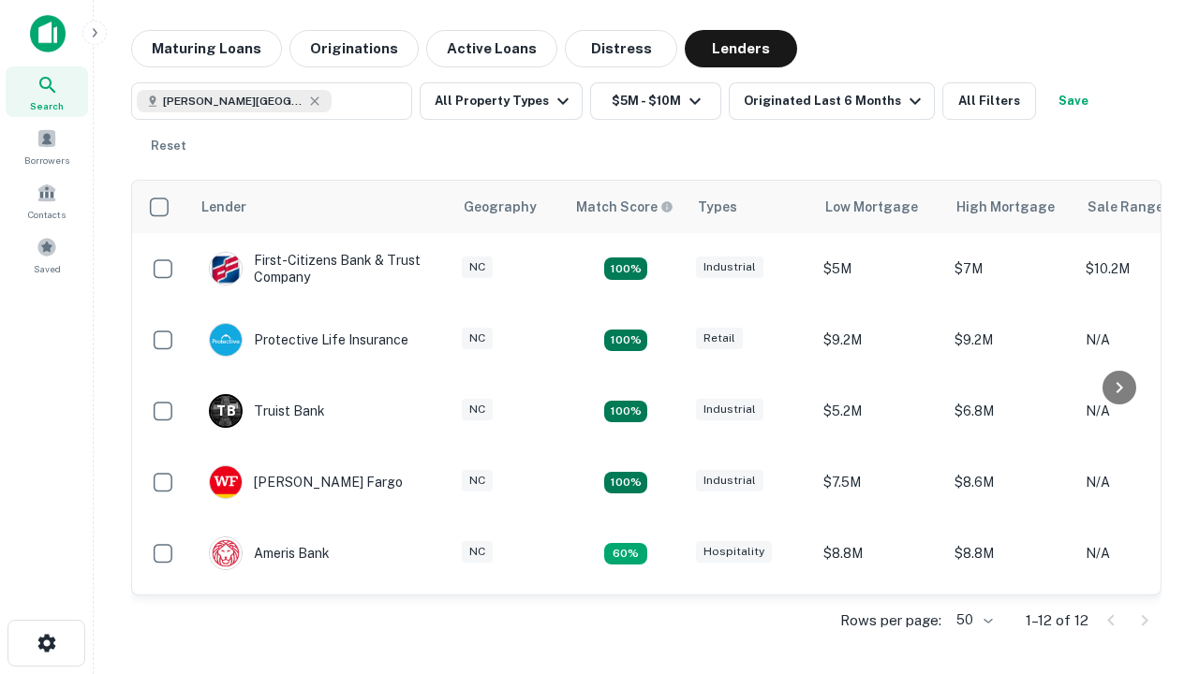  Describe the element at coordinates (871, 207) in the screenshot. I see `div: Low Mortgage` at that location.